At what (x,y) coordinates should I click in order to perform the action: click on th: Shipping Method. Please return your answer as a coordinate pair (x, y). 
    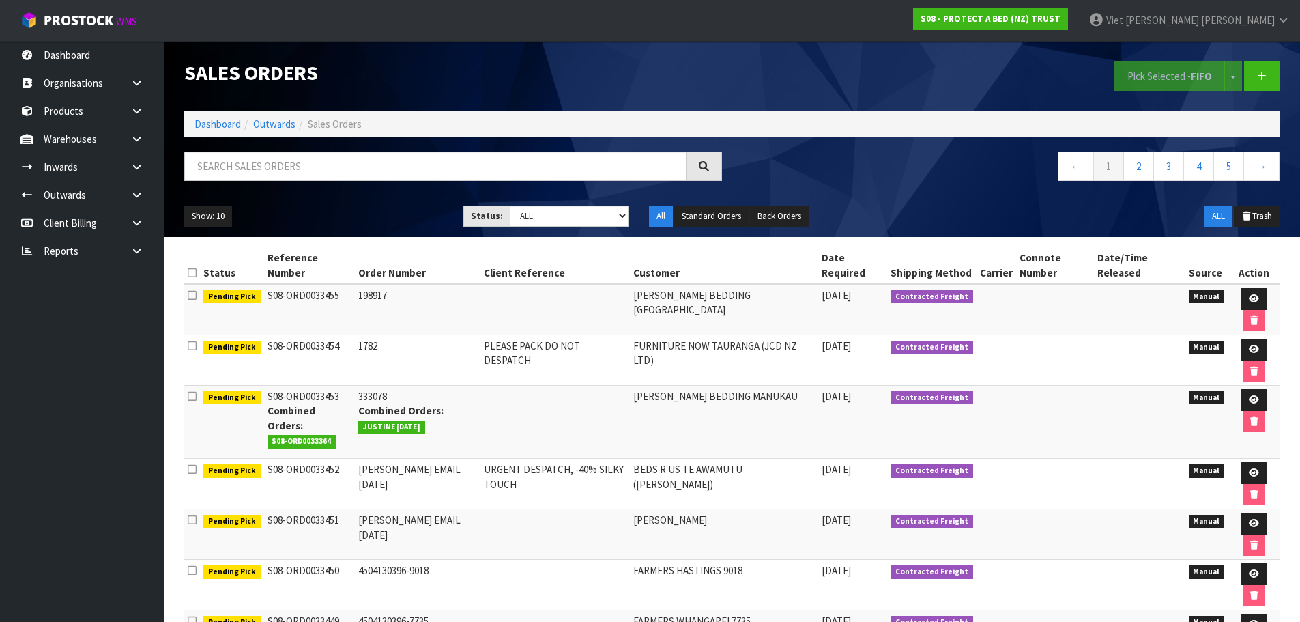
    Looking at the image, I should click on (932, 266).